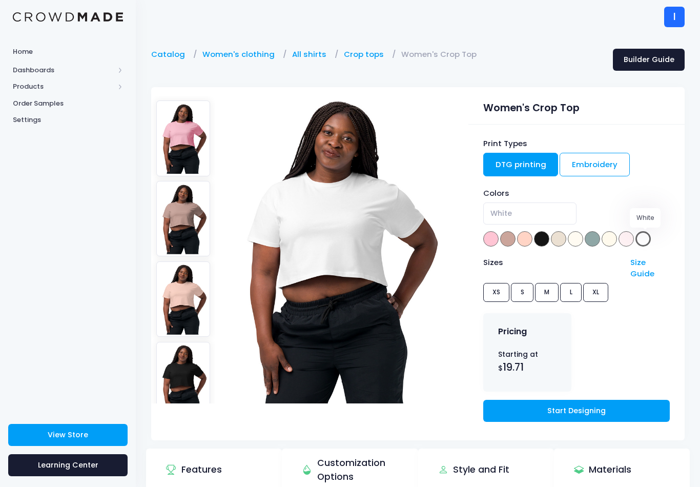 This screenshot has height=487, width=700. I want to click on a: Women's Crop Top, so click(441, 54).